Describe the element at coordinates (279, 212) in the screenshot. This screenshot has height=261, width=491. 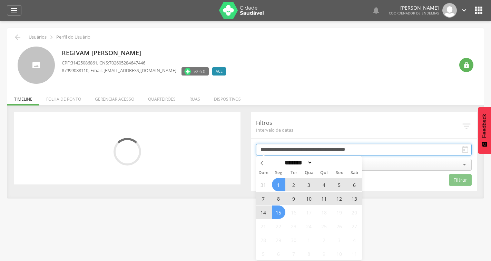
I see `span: Setembro 15, 2025` at that location.